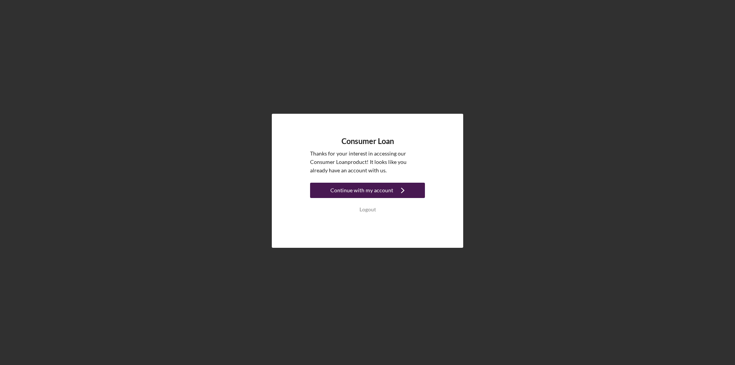 This screenshot has width=735, height=365. What do you see at coordinates (368, 162) in the screenshot?
I see `p: Thanks for your interest in accessing our Consumer Loan product! It looks like you already have a...` at bounding box center [368, 162].